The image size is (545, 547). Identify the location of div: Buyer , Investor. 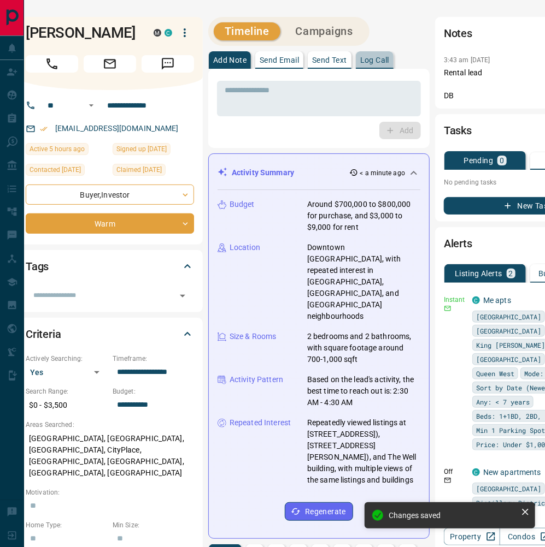
(110, 194).